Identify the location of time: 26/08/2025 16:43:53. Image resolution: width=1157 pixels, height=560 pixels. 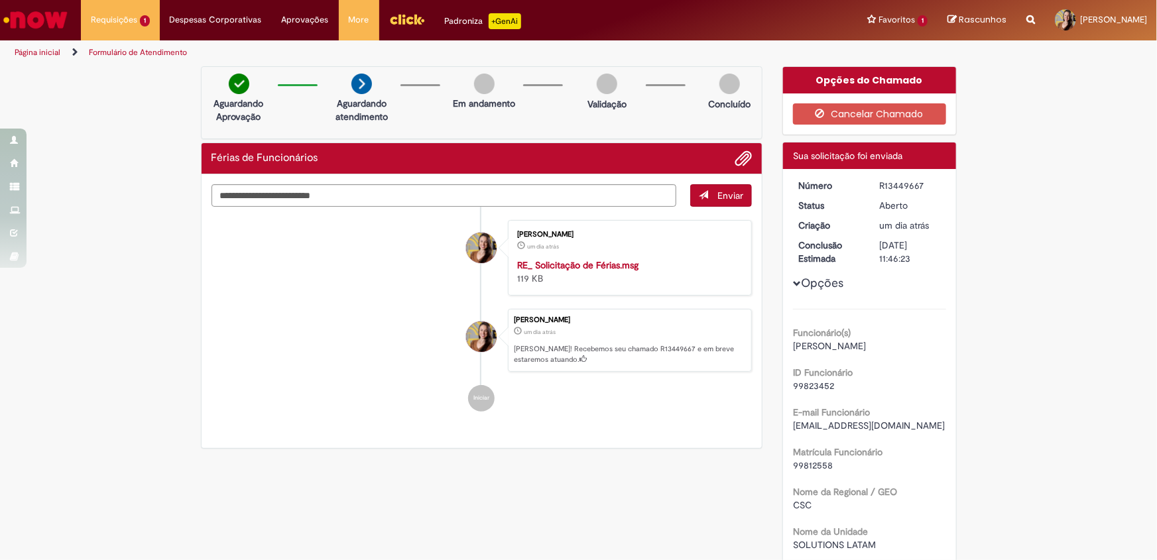
(543, 247).